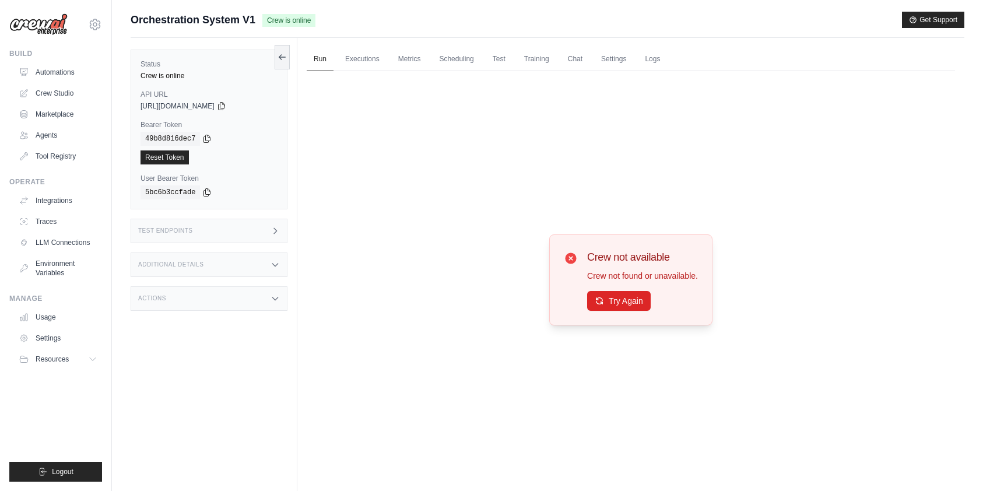 This screenshot has height=491, width=983. I want to click on a: Environment Variables, so click(58, 268).